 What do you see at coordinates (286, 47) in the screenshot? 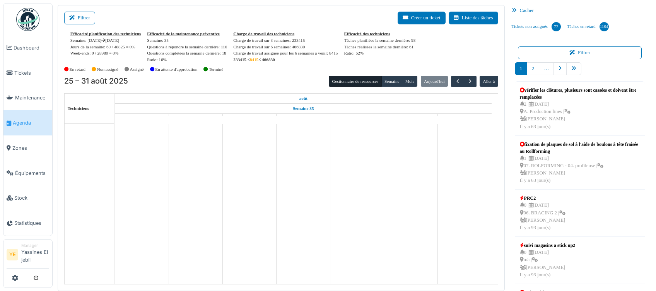
I see `div: Charge de travail sur 6 semaines: 466830` at bounding box center [286, 47].